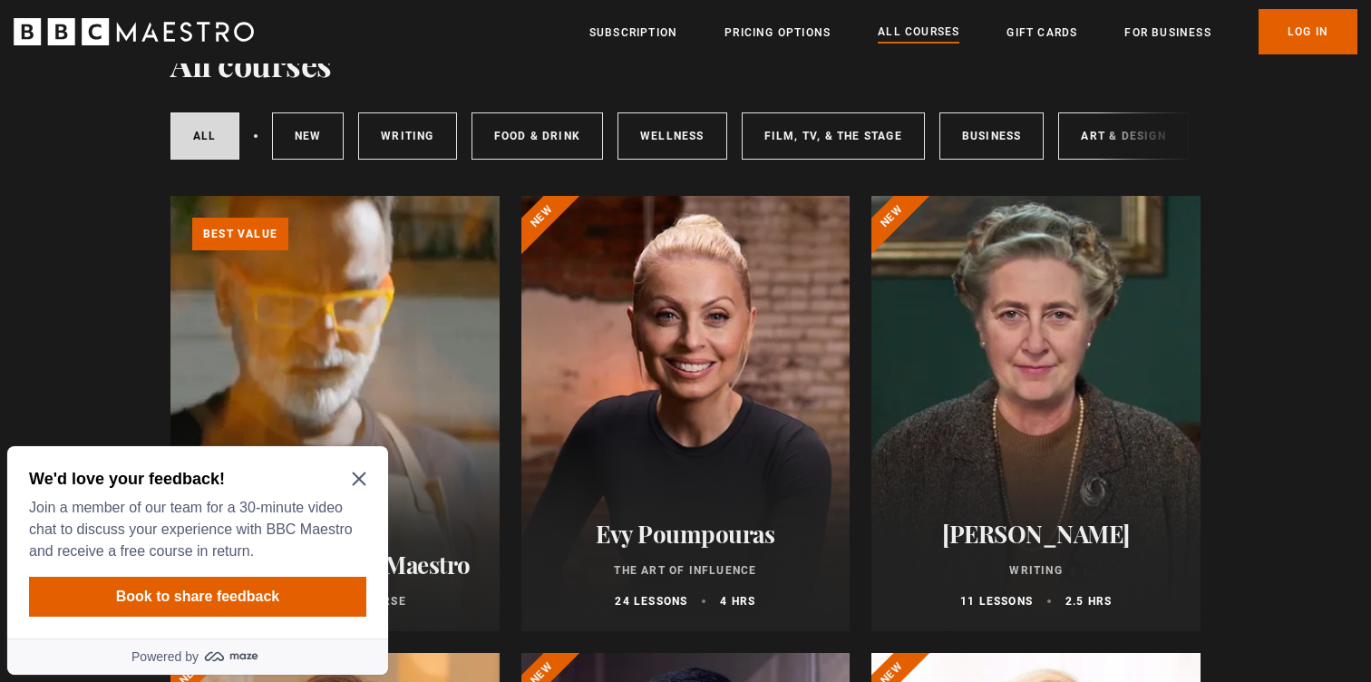 Image resolution: width=1371 pixels, height=682 pixels. I want to click on div: Optional study invitation, so click(198, 121).